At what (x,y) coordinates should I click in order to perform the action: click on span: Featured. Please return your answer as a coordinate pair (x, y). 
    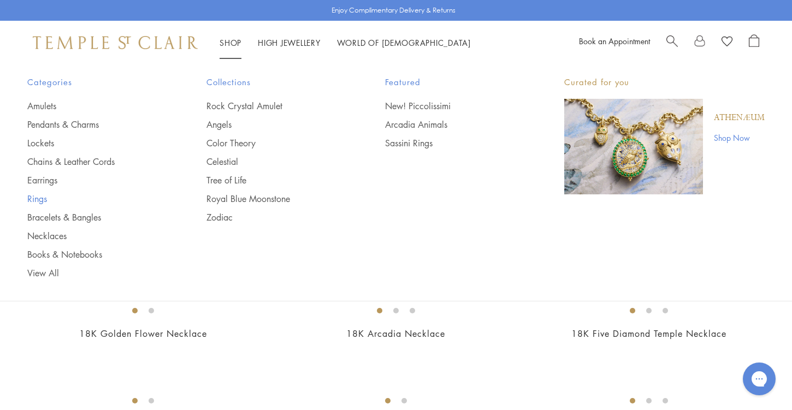
    Looking at the image, I should click on (453, 82).